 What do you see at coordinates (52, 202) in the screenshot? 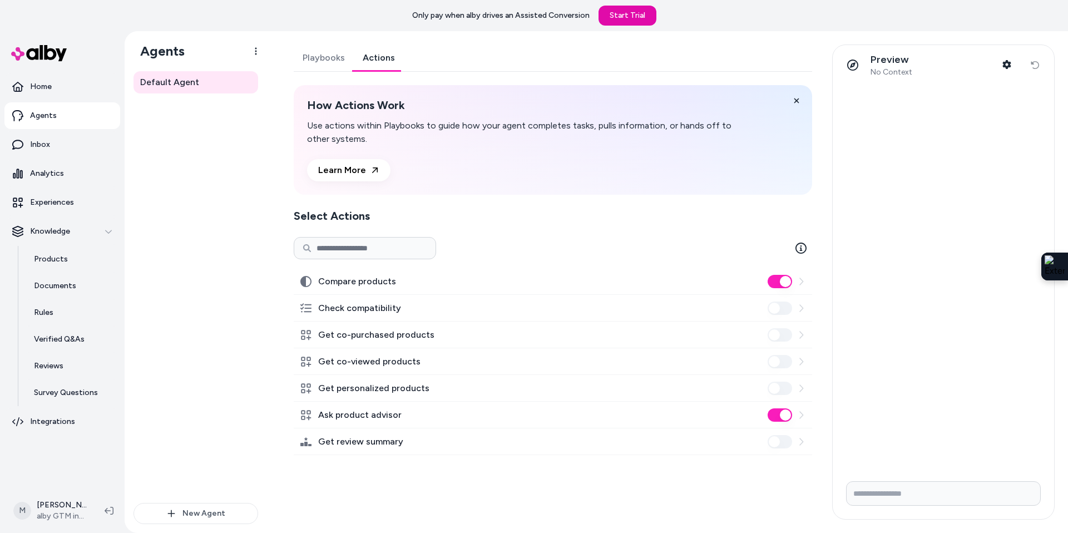
I see `p: Experiences` at bounding box center [52, 202].